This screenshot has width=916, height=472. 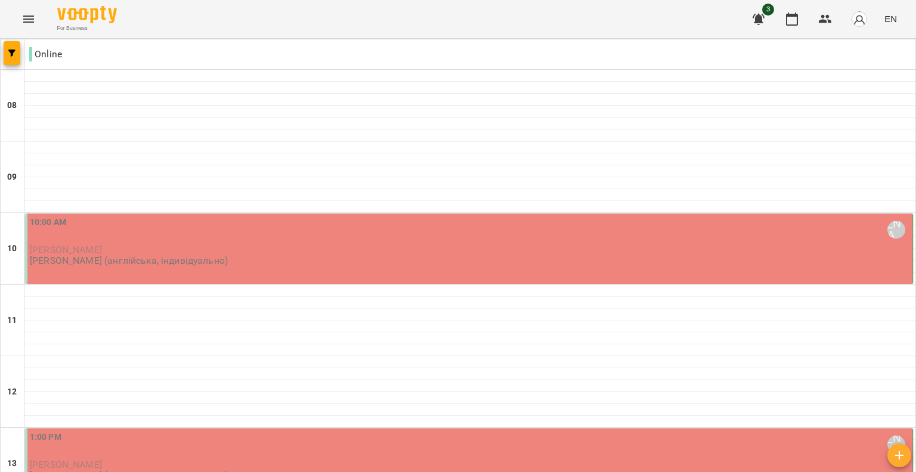 What do you see at coordinates (12, 392) in the screenshot?
I see `h6: 12` at bounding box center [12, 392].